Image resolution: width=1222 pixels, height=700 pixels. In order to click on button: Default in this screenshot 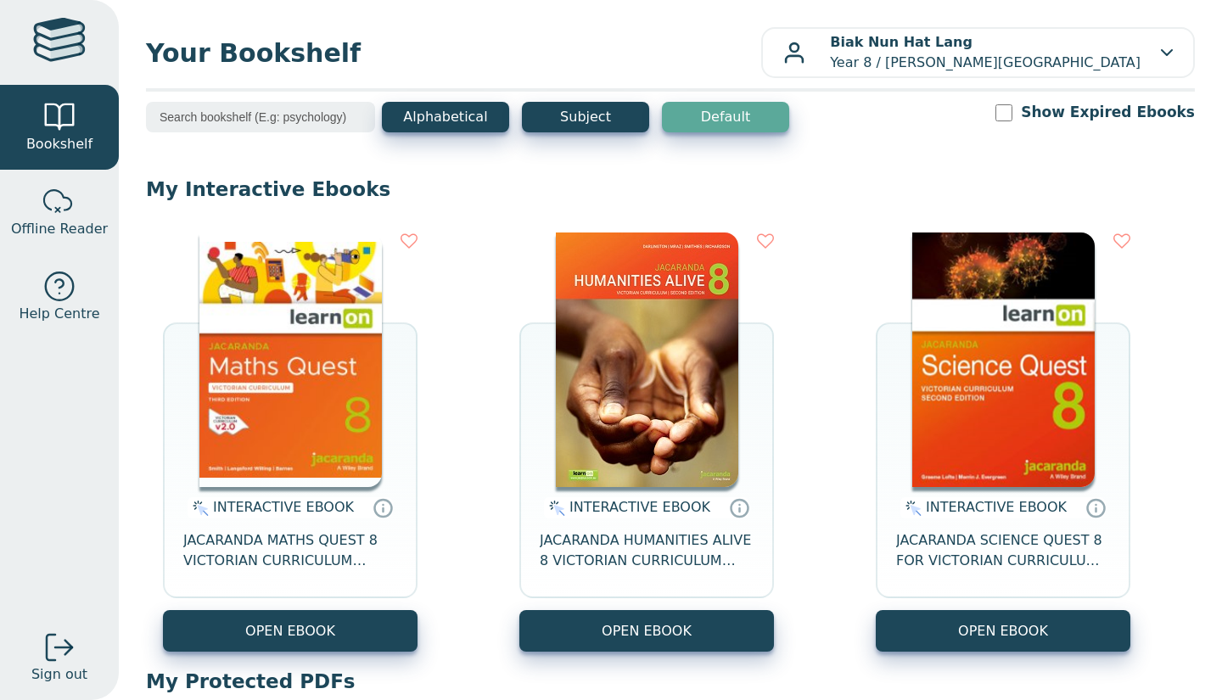, I will do `click(726, 117)`.